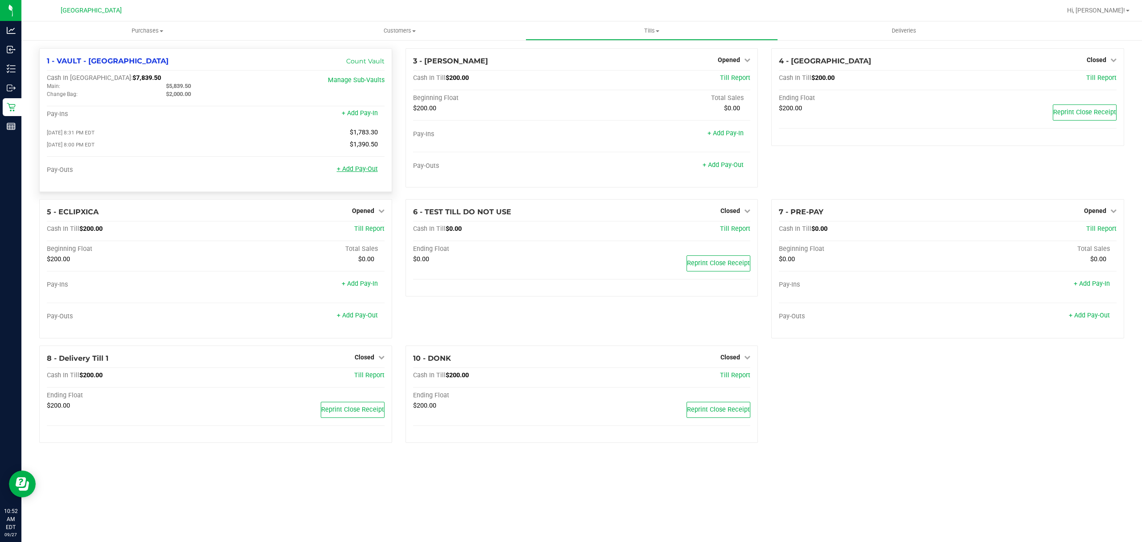 This screenshot has height=542, width=1142. What do you see at coordinates (399, 31) in the screenshot?
I see `span: Customers` at bounding box center [399, 31].